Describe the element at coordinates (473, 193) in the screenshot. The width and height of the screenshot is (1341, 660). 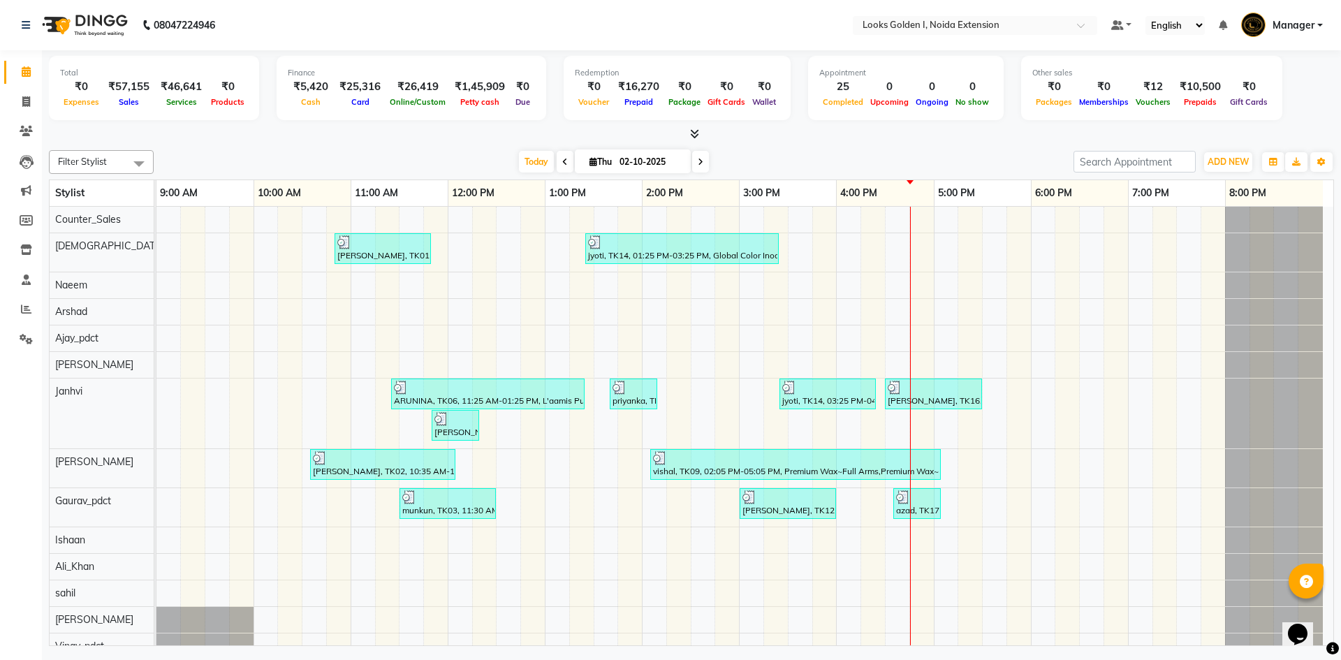
I see `a: 12:00 PM` at that location.